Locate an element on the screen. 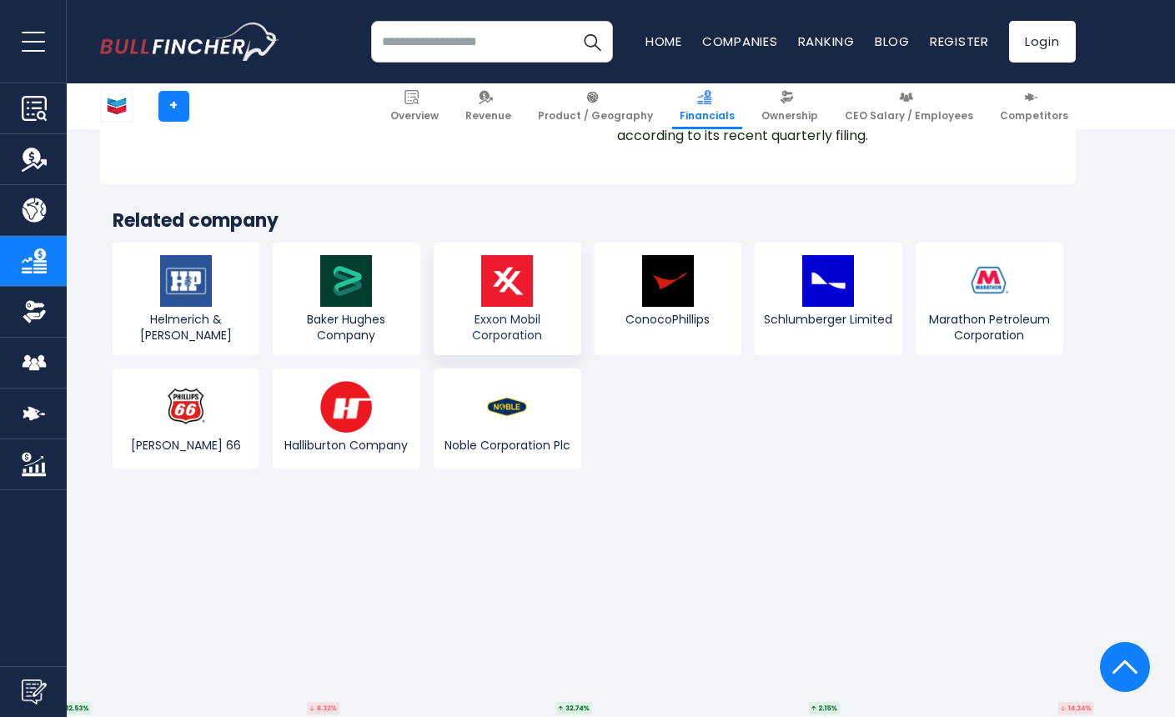 The width and height of the screenshot is (1175, 717). a: Login is located at coordinates (1043, 42).